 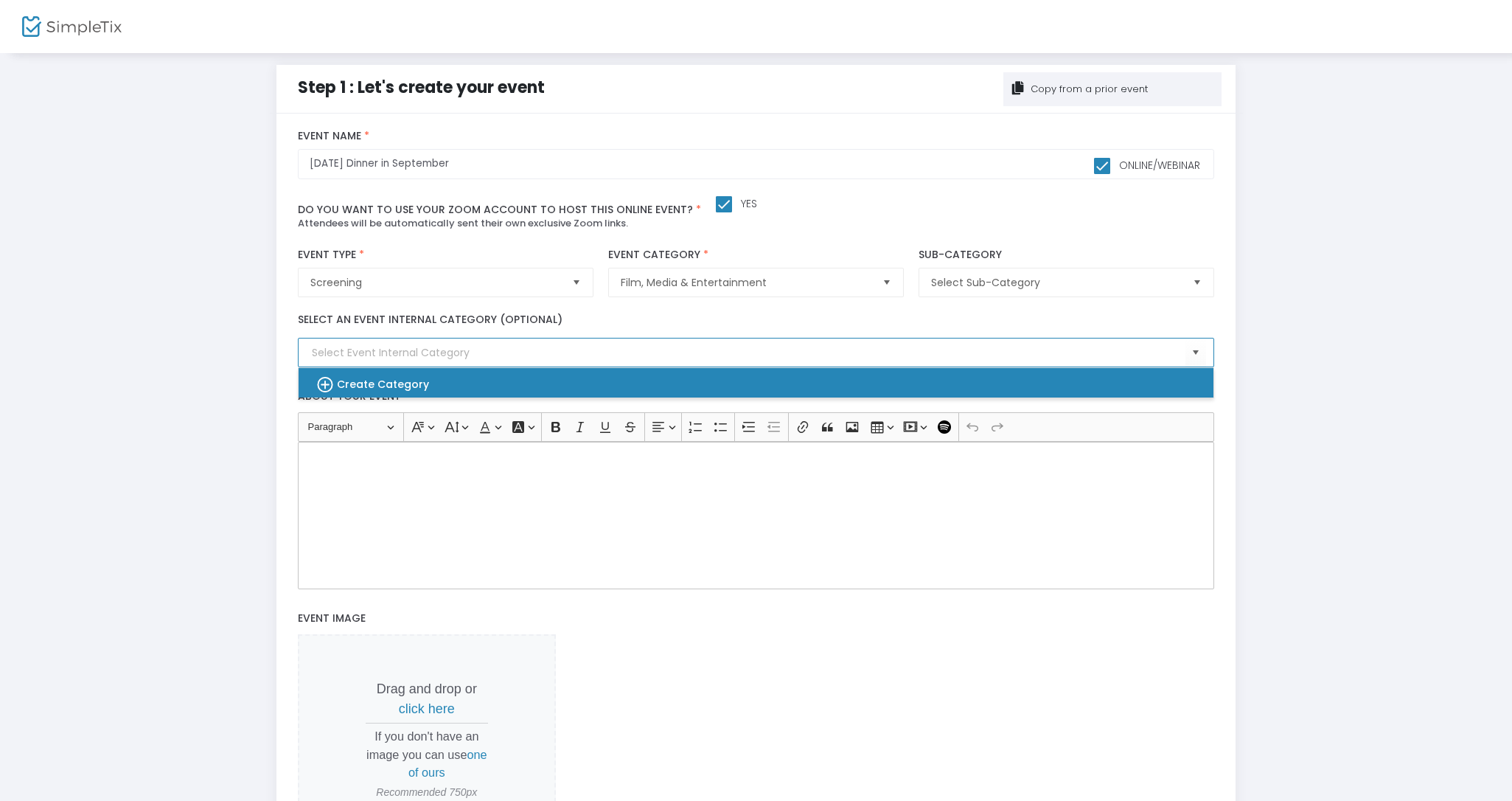 What do you see at coordinates (332, 618) in the screenshot?
I see `span: Event Image` at bounding box center [332, 618].